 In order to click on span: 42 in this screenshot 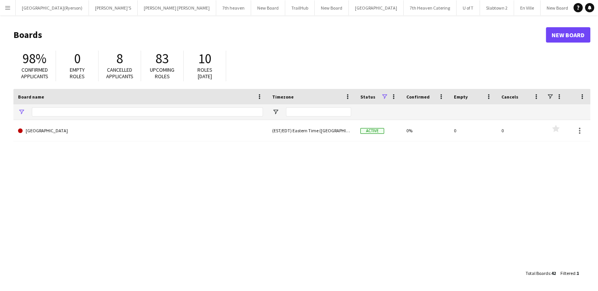, I will do `click(554, 273)`.